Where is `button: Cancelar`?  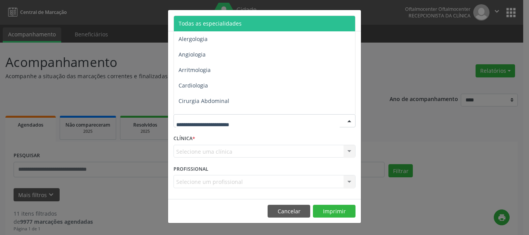
button: Cancelar is located at coordinates (289, 211).